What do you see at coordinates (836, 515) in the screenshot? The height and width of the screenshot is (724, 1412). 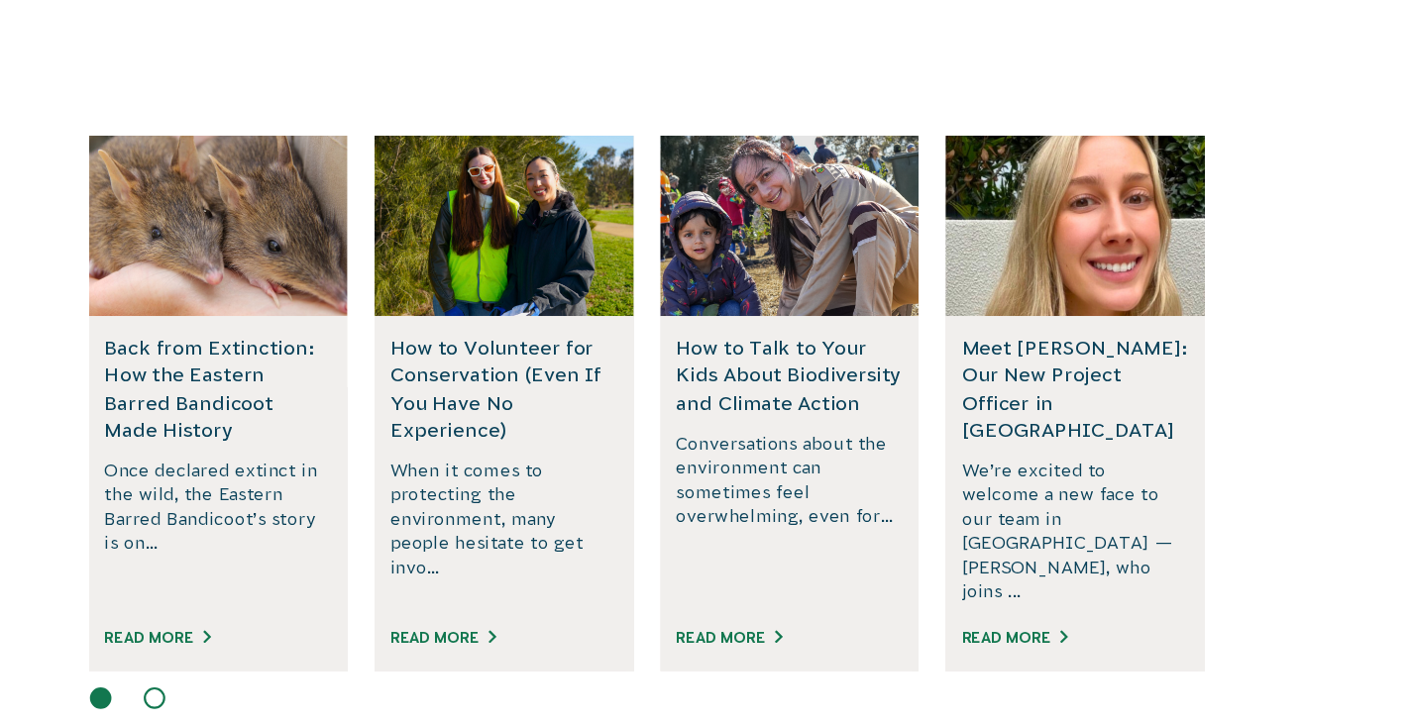 I see `p: Conversations about the environment can sometimes feel overwhelming, even for...` at bounding box center [836, 515].